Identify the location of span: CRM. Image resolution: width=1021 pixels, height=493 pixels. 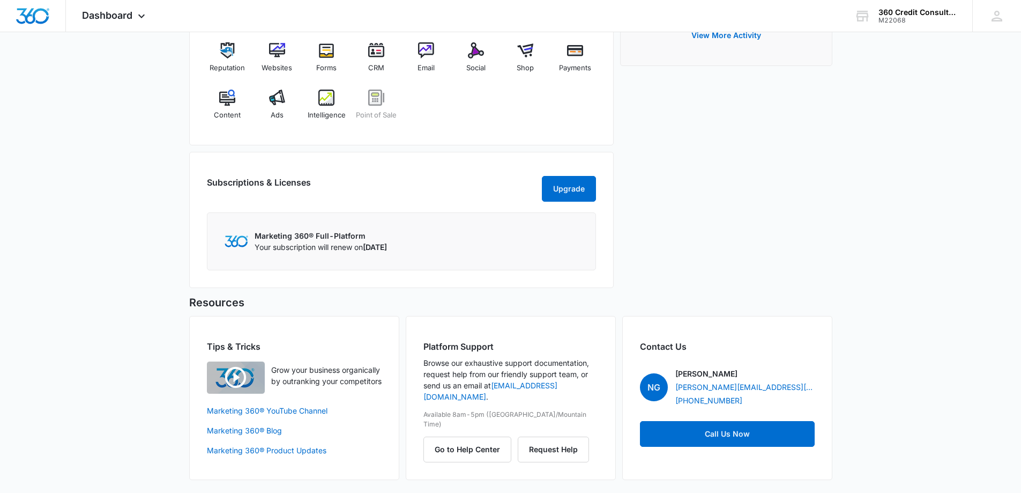
(376, 68).